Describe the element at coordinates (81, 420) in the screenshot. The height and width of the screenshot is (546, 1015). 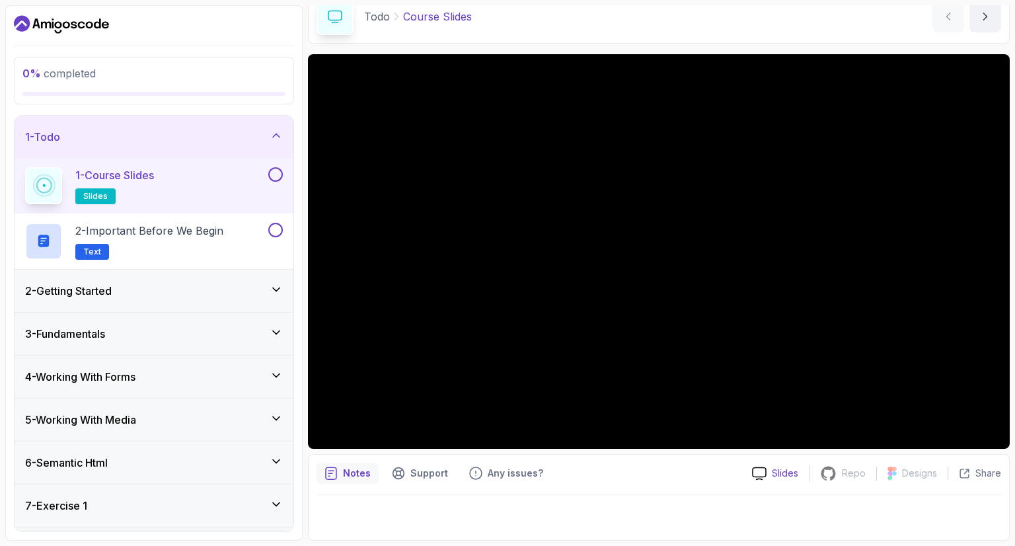
I see `h3: 5 - Working With Media` at that location.